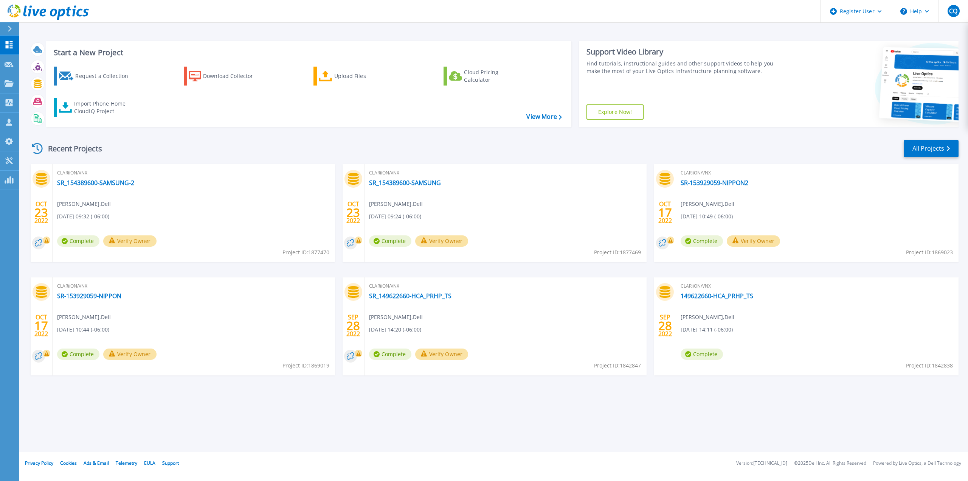  I want to click on div: Download Collector, so click(233, 76).